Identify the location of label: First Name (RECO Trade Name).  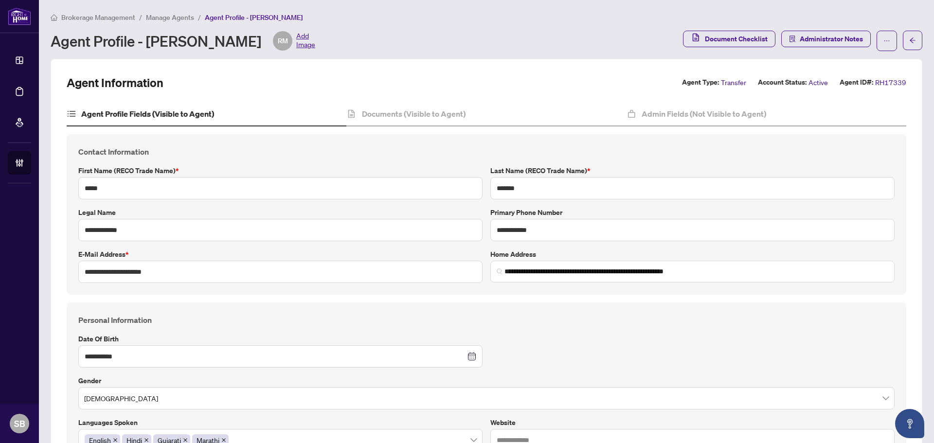
(280, 171).